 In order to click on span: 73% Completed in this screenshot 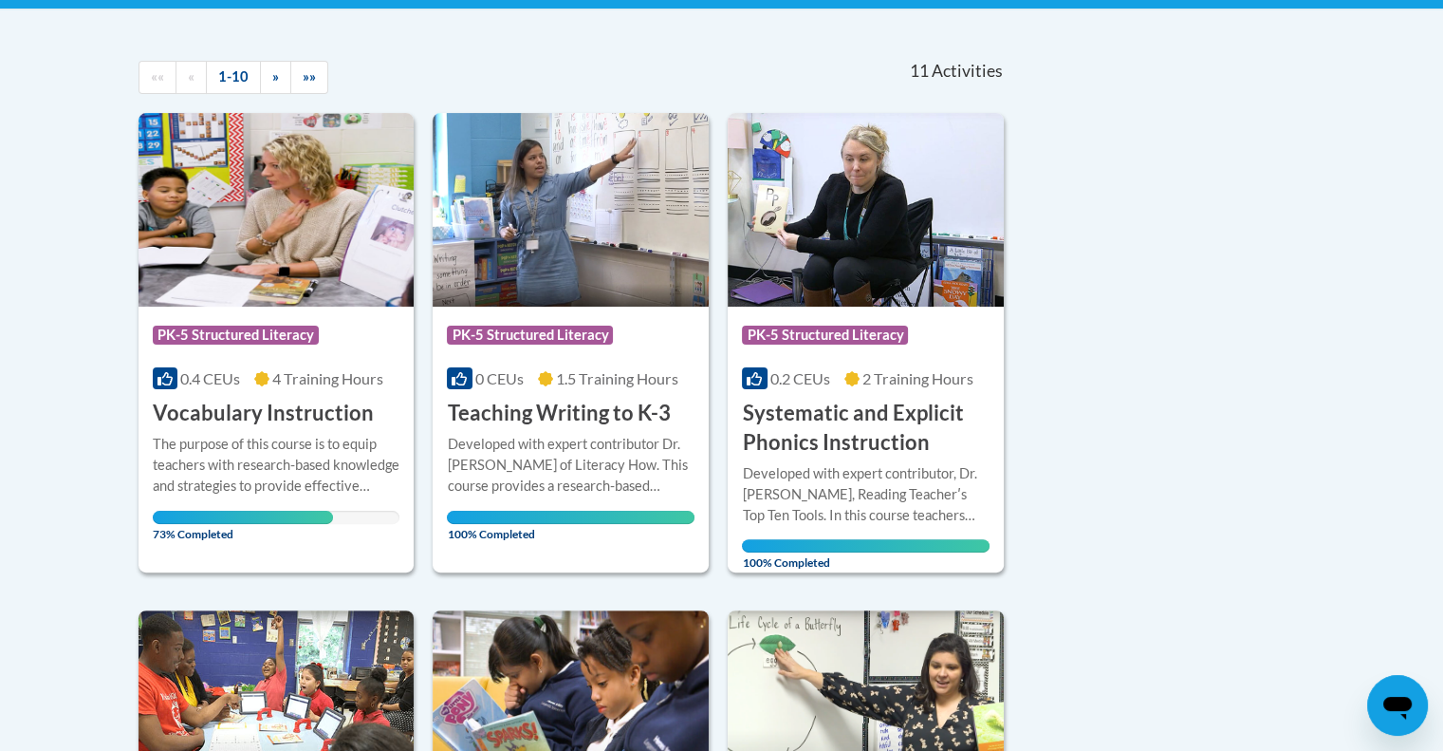, I will do `click(243, 526)`.